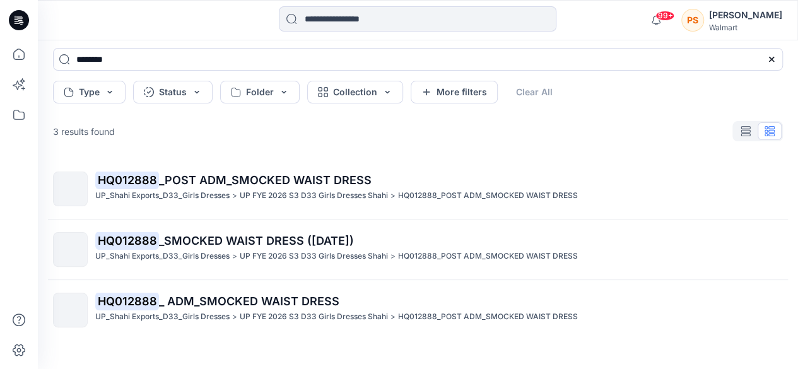 The height and width of the screenshot is (369, 798). Describe the element at coordinates (745, 27) in the screenshot. I see `div: Walmart` at that location.